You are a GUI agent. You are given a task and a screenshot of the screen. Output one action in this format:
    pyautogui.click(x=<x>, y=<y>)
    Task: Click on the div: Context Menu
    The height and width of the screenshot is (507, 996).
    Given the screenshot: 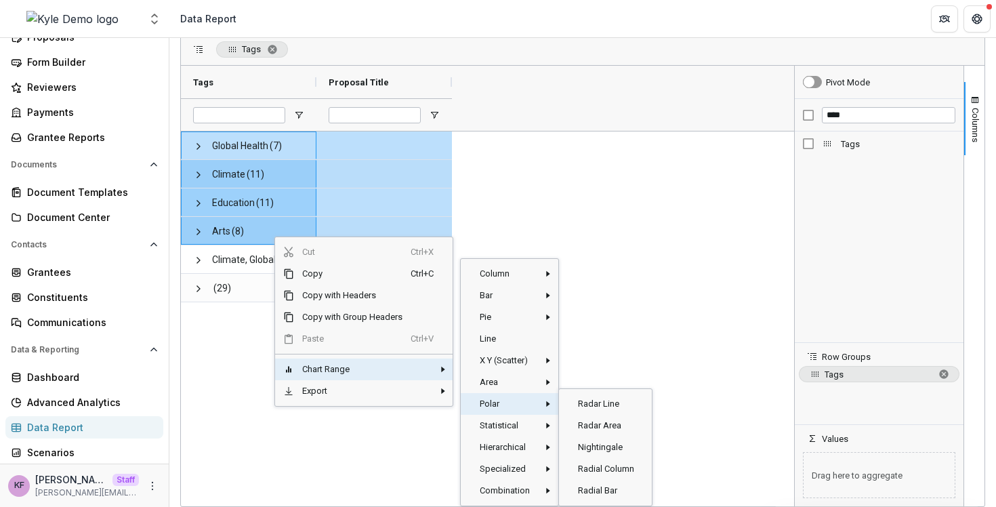 What is the action you would take?
    pyautogui.click(x=364, y=321)
    